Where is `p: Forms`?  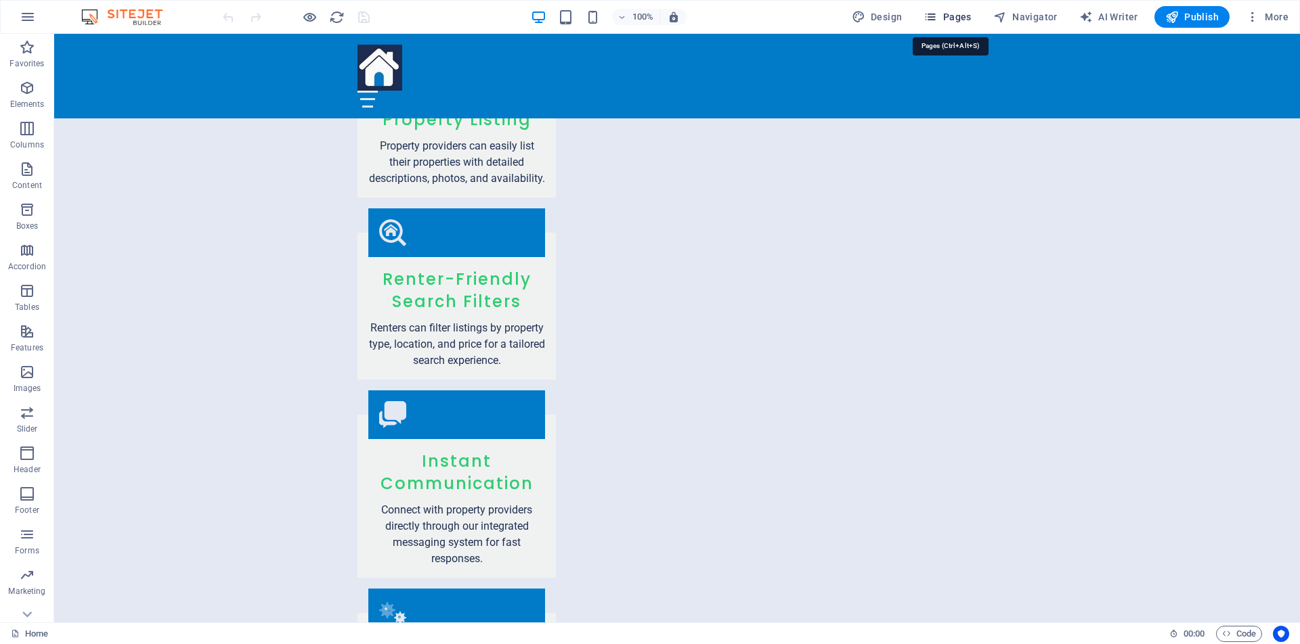
p: Forms is located at coordinates (27, 551).